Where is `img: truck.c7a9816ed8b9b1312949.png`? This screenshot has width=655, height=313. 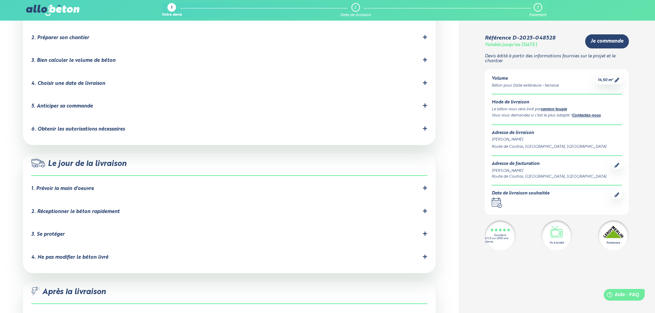
img: truck.c7a9816ed8b9b1312949.png is located at coordinates (38, 163).